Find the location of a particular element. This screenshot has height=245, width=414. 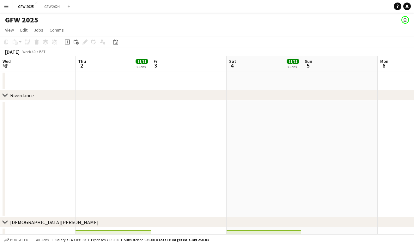

button: GFW 2025 is located at coordinates (26, 6).